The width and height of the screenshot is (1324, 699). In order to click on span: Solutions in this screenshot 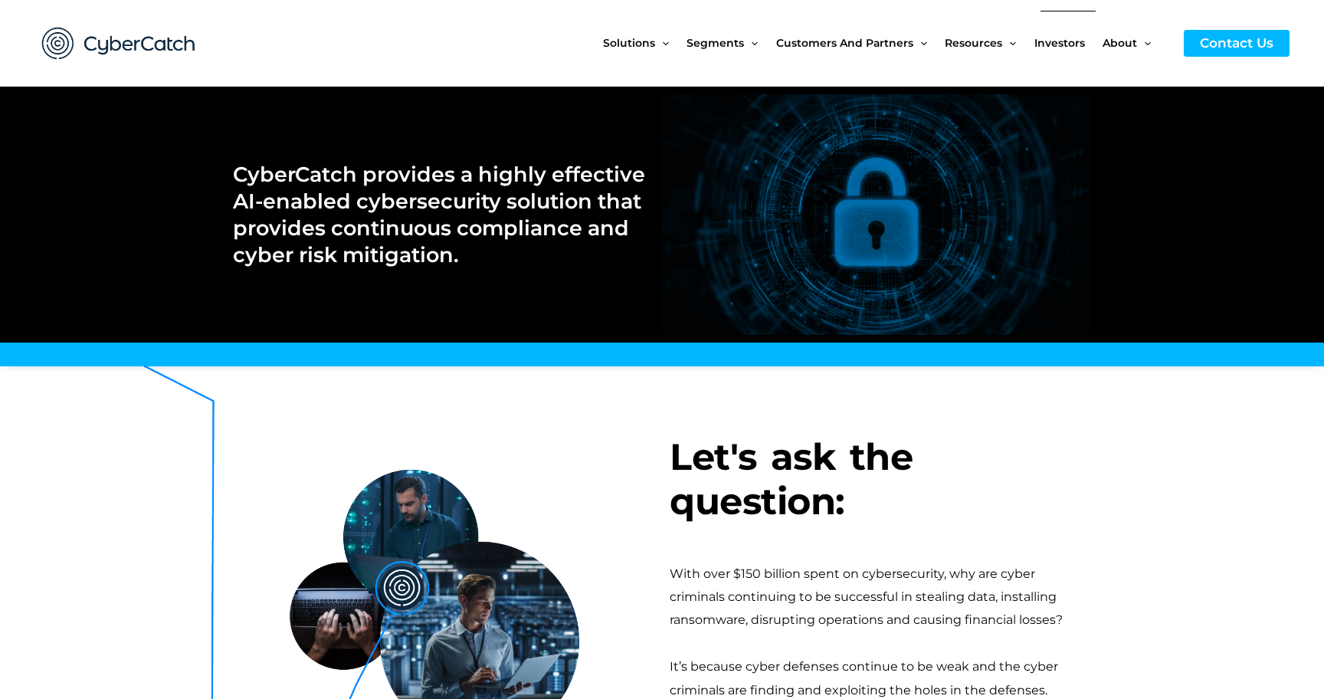, I will do `click(629, 43)`.